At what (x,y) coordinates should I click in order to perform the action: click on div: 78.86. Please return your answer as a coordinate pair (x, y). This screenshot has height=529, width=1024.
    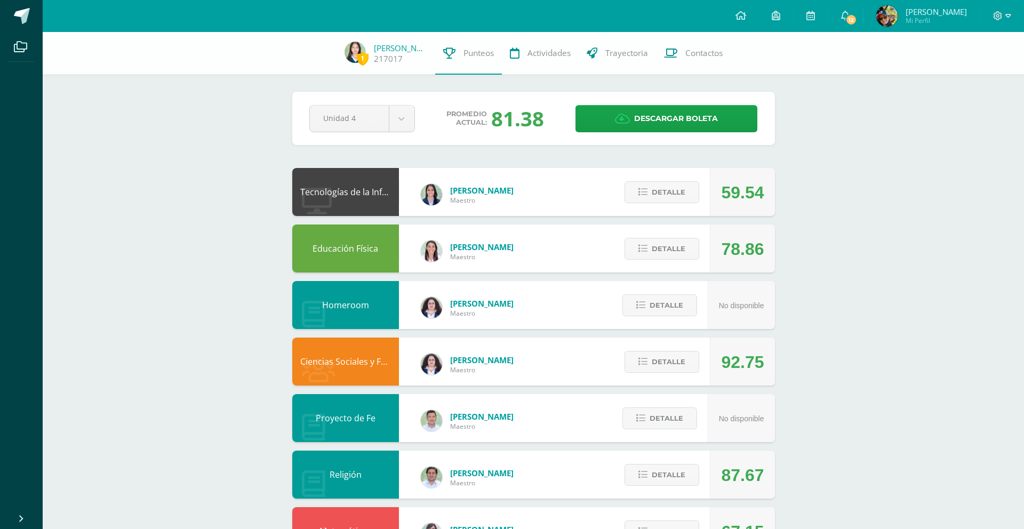
    Looking at the image, I should click on (742, 249).